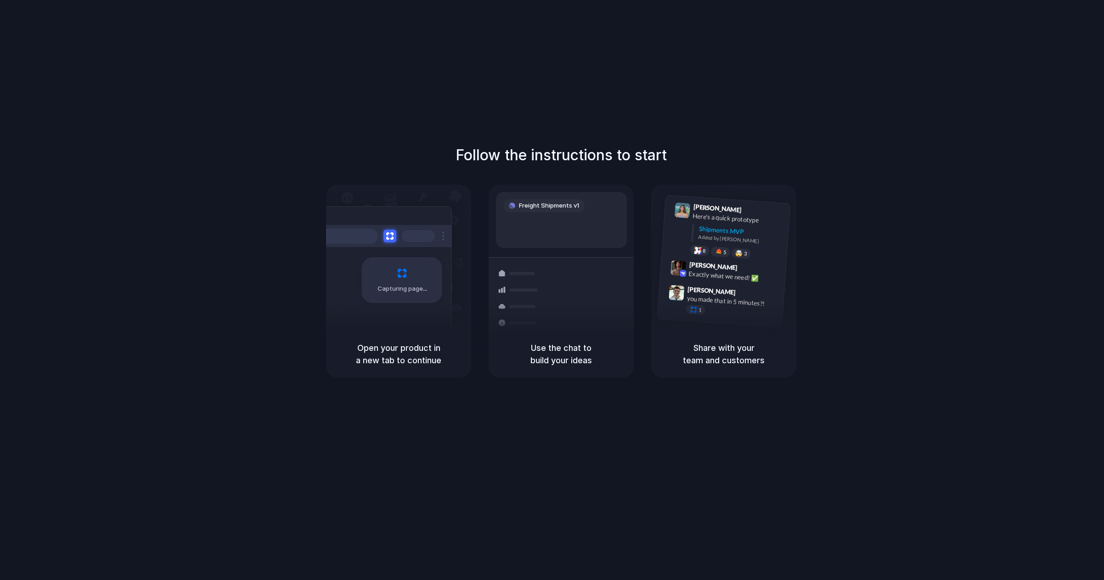  Describe the element at coordinates (403, 289) in the screenshot. I see `span: Capturing page` at that location.